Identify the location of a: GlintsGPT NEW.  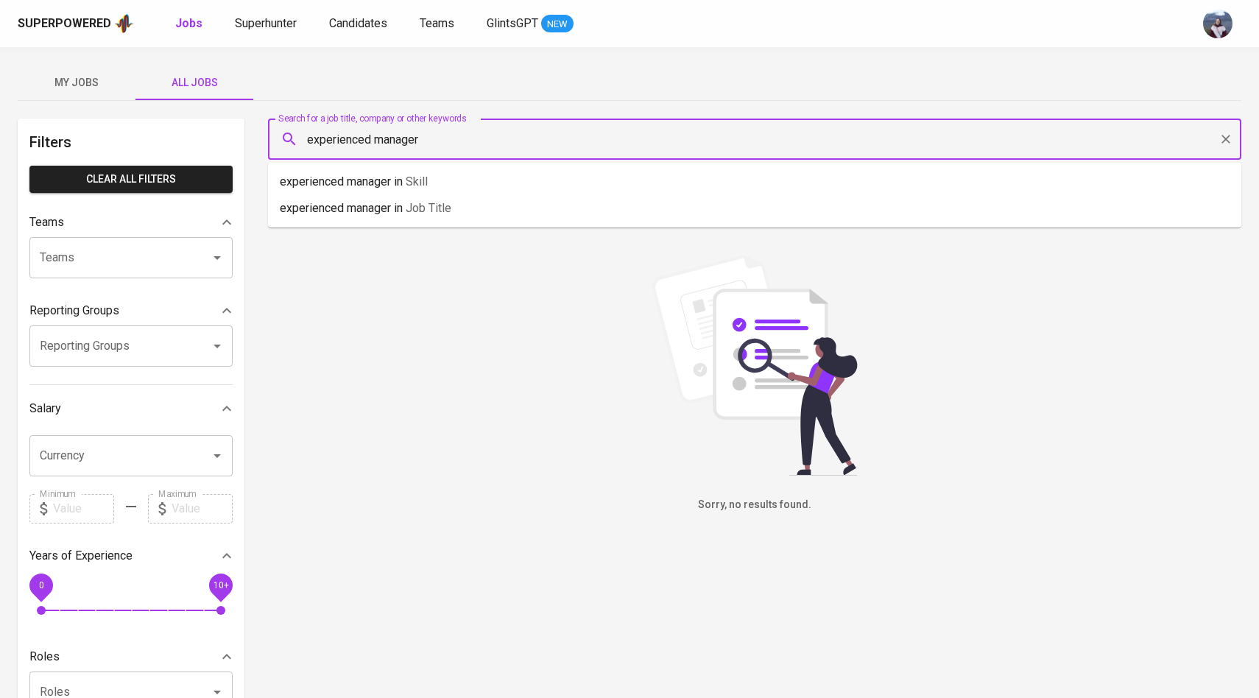
(530, 24).